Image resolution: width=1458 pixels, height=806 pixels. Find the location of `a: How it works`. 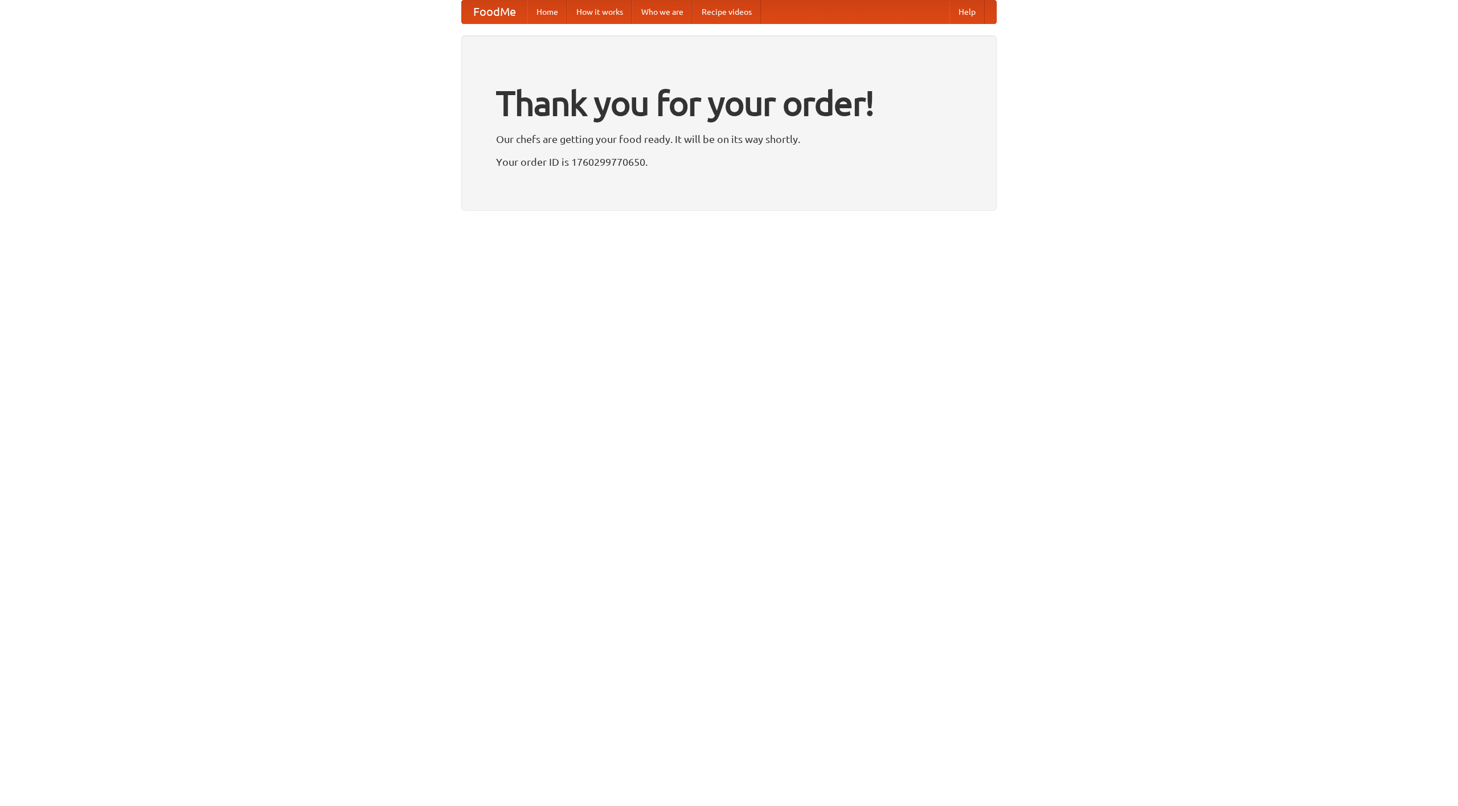

a: How it works is located at coordinates (600, 12).